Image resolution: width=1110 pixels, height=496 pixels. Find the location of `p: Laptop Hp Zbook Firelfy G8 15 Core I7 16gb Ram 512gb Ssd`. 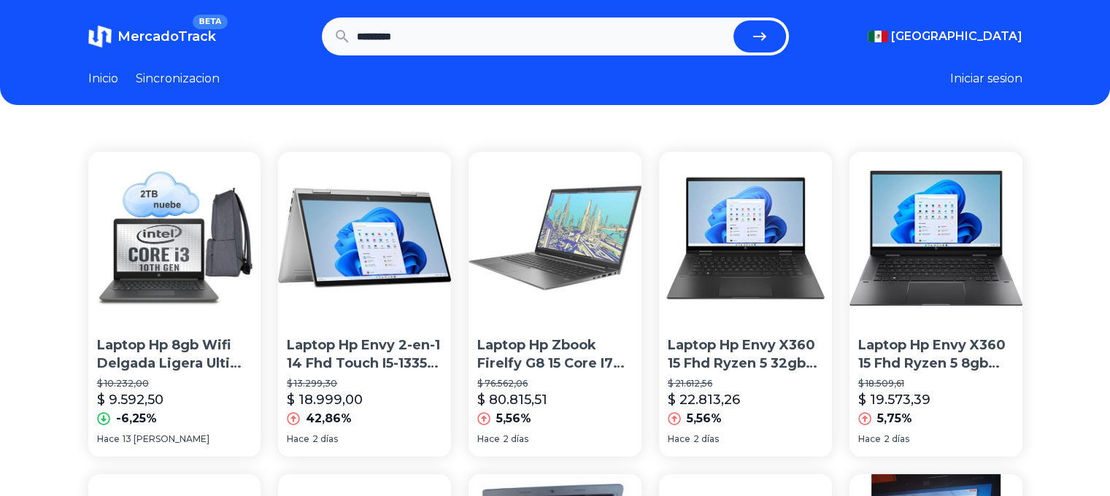

p: Laptop Hp Zbook Firelfy G8 15 Core I7 16gb Ram 512gb Ssd is located at coordinates (555, 355).